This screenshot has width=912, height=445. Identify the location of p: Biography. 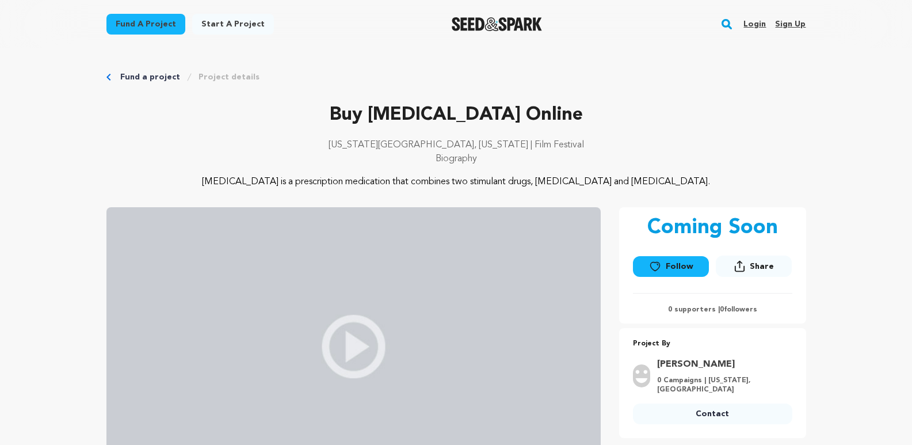
(456, 159).